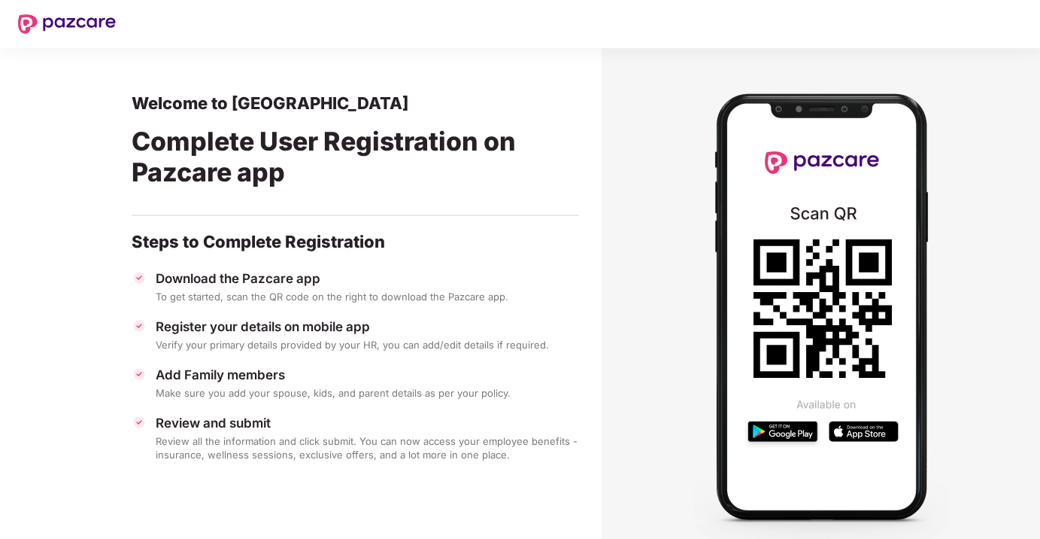  What do you see at coordinates (67, 24) in the screenshot?
I see `img: New Pazcare Logo` at bounding box center [67, 24].